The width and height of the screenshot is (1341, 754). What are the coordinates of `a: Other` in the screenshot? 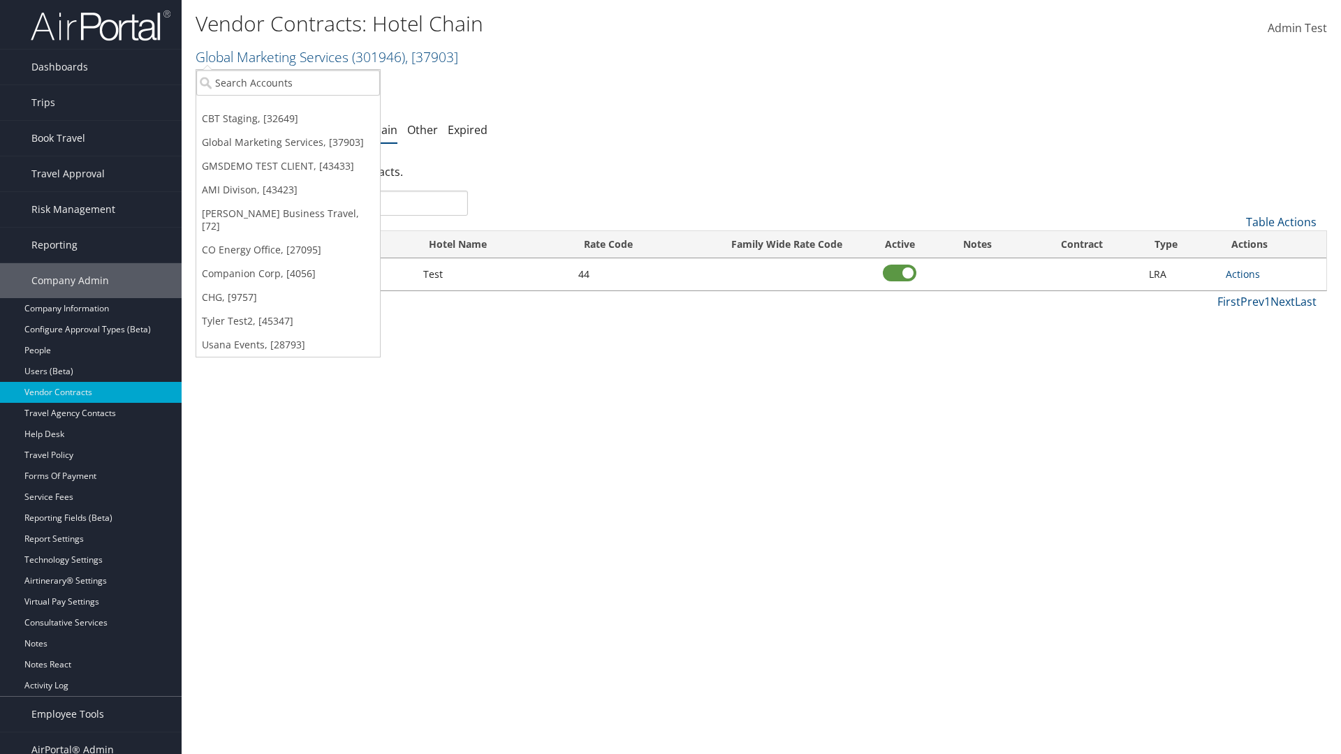 It's located at (423, 130).